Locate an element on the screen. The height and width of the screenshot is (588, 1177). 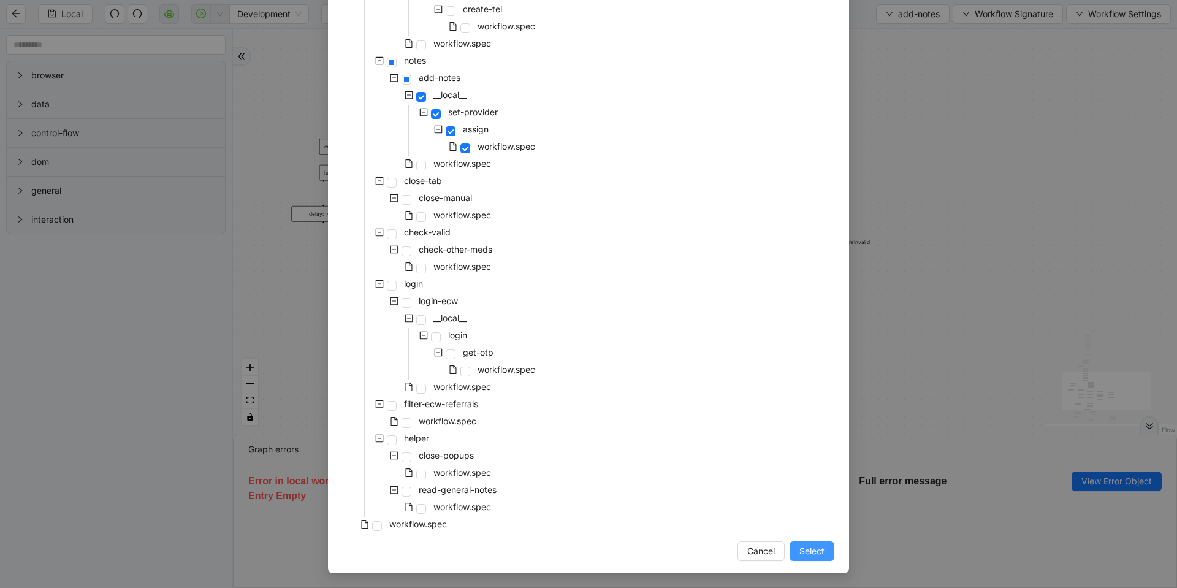
span: check-valid is located at coordinates (427, 232).